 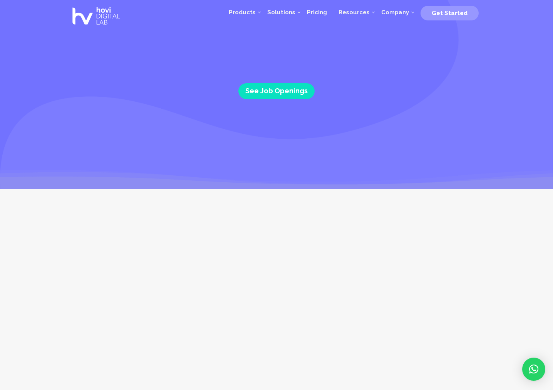 What do you see at coordinates (354, 12) in the screenshot?
I see `span: Resources` at bounding box center [354, 12].